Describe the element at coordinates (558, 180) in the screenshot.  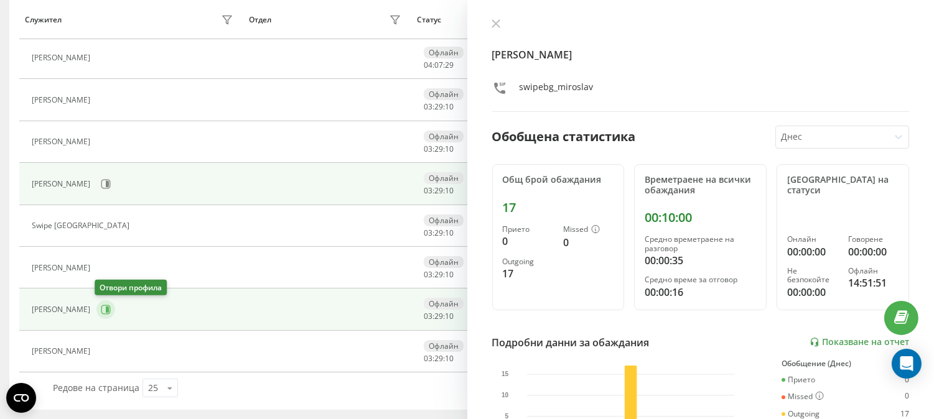
I see `div: Общ брой обаждания` at that location.